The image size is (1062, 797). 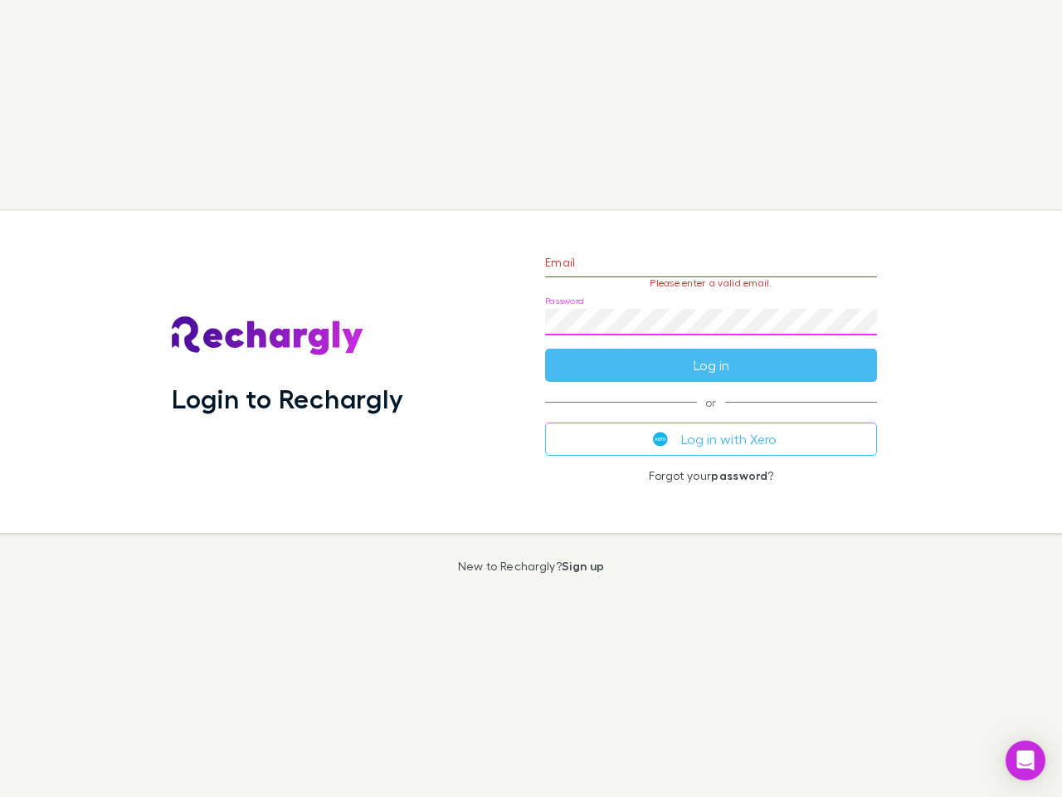 What do you see at coordinates (711, 365) in the screenshot?
I see `button: Log in` at bounding box center [711, 365].